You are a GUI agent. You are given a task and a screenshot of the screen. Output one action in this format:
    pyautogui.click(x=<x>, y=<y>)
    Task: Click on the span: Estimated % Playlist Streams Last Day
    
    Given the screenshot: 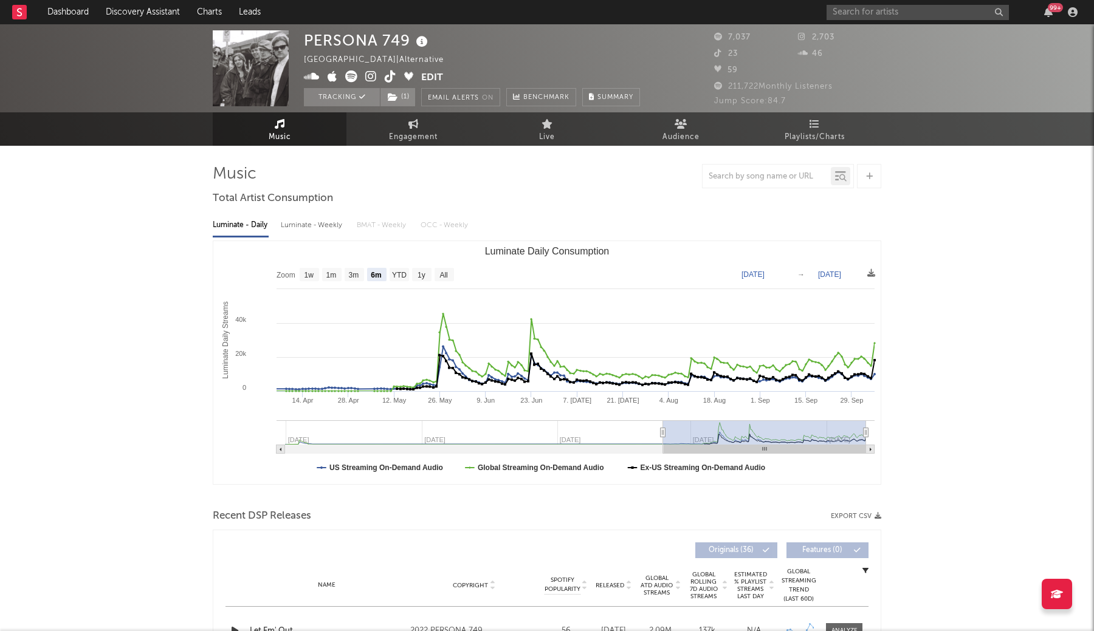 What is the action you would take?
    pyautogui.click(x=750, y=586)
    